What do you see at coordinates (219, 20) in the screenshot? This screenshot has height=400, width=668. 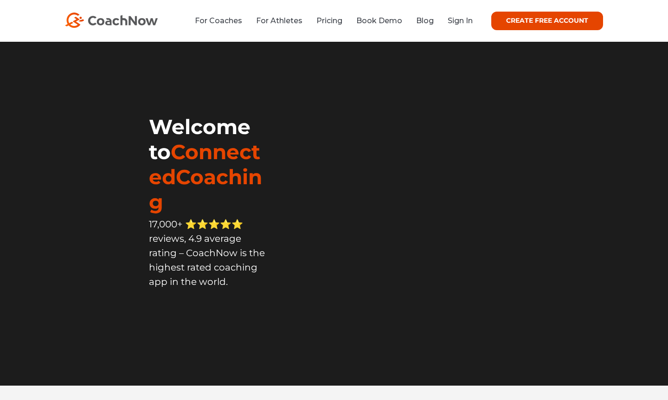 I see `a: For Coaches` at bounding box center [219, 20].